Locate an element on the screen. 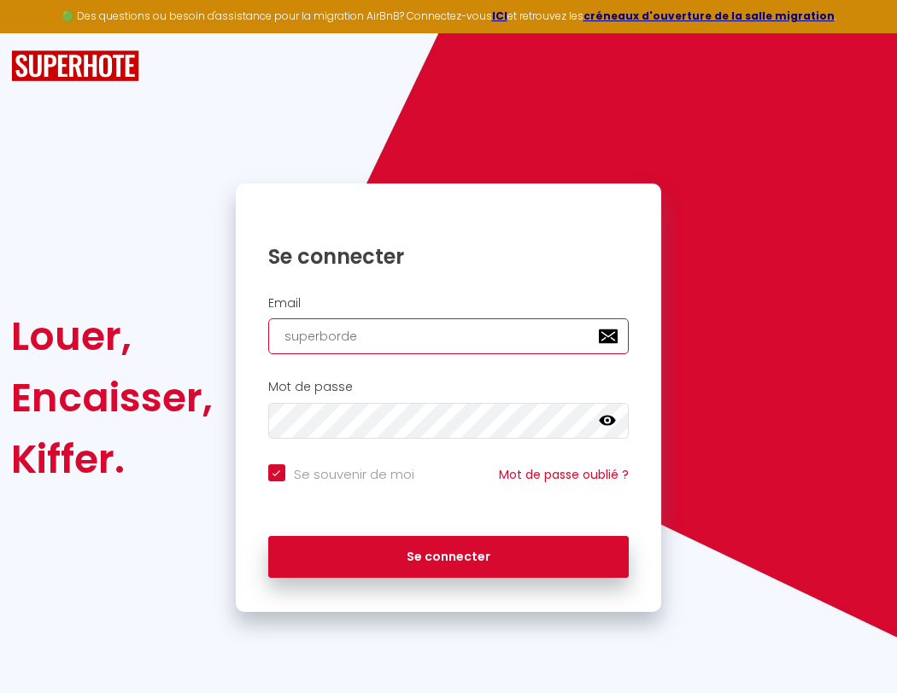 This screenshot has width=897, height=693. h2: Mot de passe is located at coordinates (448, 387).